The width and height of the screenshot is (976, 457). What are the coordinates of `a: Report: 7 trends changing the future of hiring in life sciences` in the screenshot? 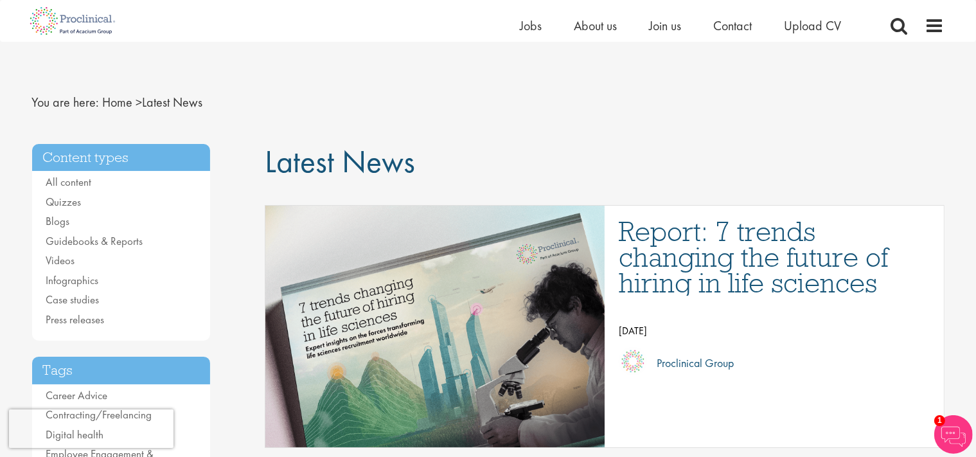 It's located at (775, 257).